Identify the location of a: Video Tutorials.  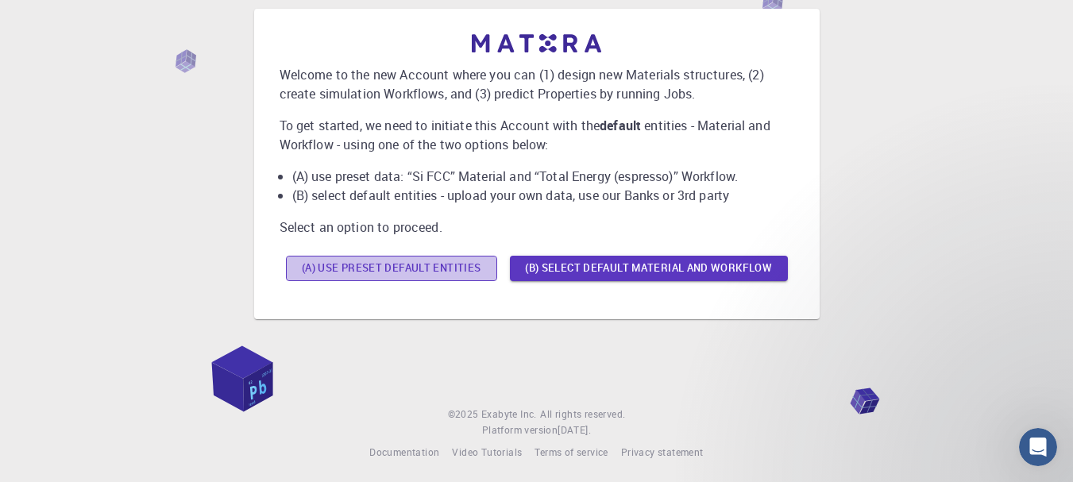
(487, 453).